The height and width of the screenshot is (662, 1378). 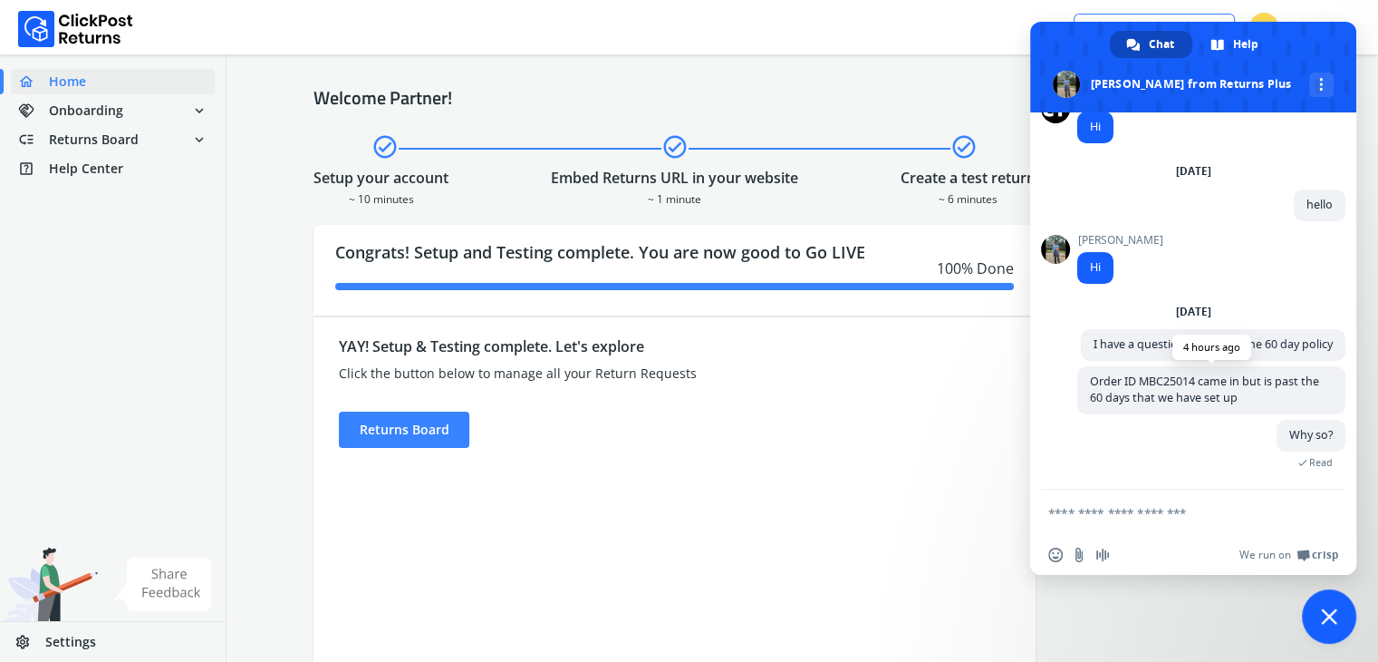 I want to click on span: Audio message, so click(x=1103, y=555).